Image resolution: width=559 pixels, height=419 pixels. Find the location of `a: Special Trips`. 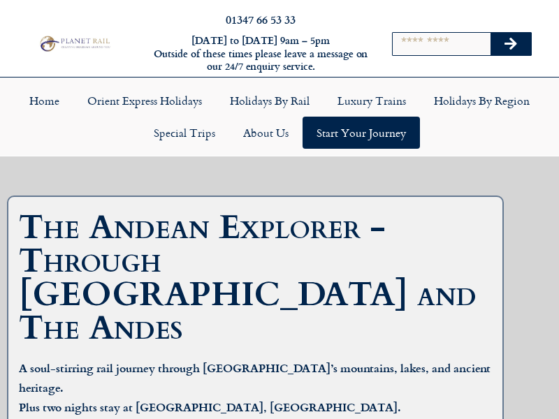

a: Special Trips is located at coordinates (184, 133).